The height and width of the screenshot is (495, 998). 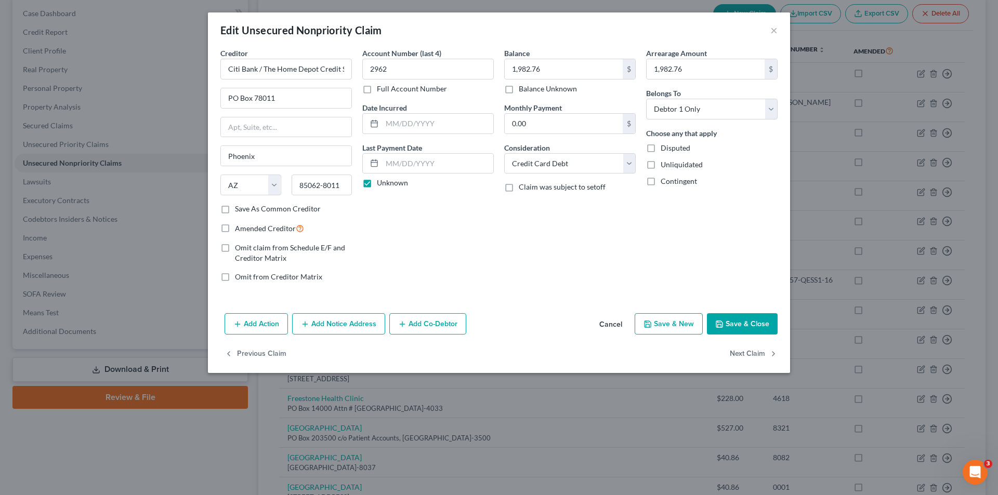 What do you see at coordinates (279, 276) in the screenshot?
I see `span: Omit from Creditor Matrix` at bounding box center [279, 276].